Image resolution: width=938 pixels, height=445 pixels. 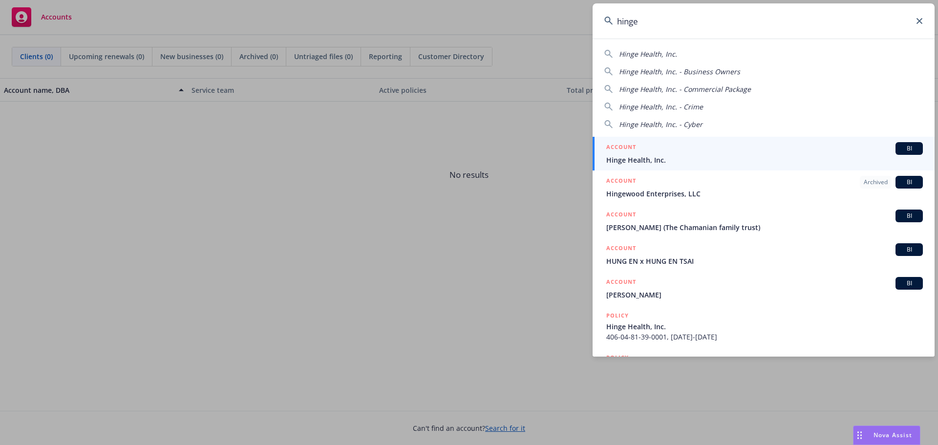 What do you see at coordinates (661, 107) in the screenshot?
I see `span: Hinge Health, Inc. - Crime` at bounding box center [661, 107].